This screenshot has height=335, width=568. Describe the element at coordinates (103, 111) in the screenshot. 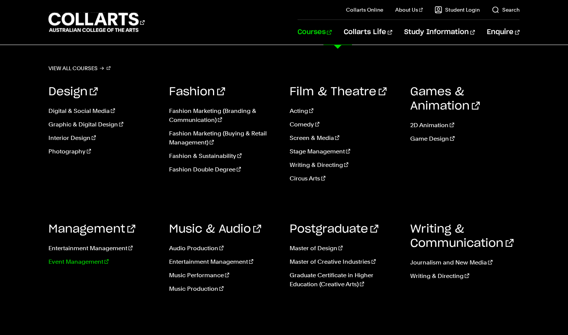

I see `a: Digital & Social Media` at that location.